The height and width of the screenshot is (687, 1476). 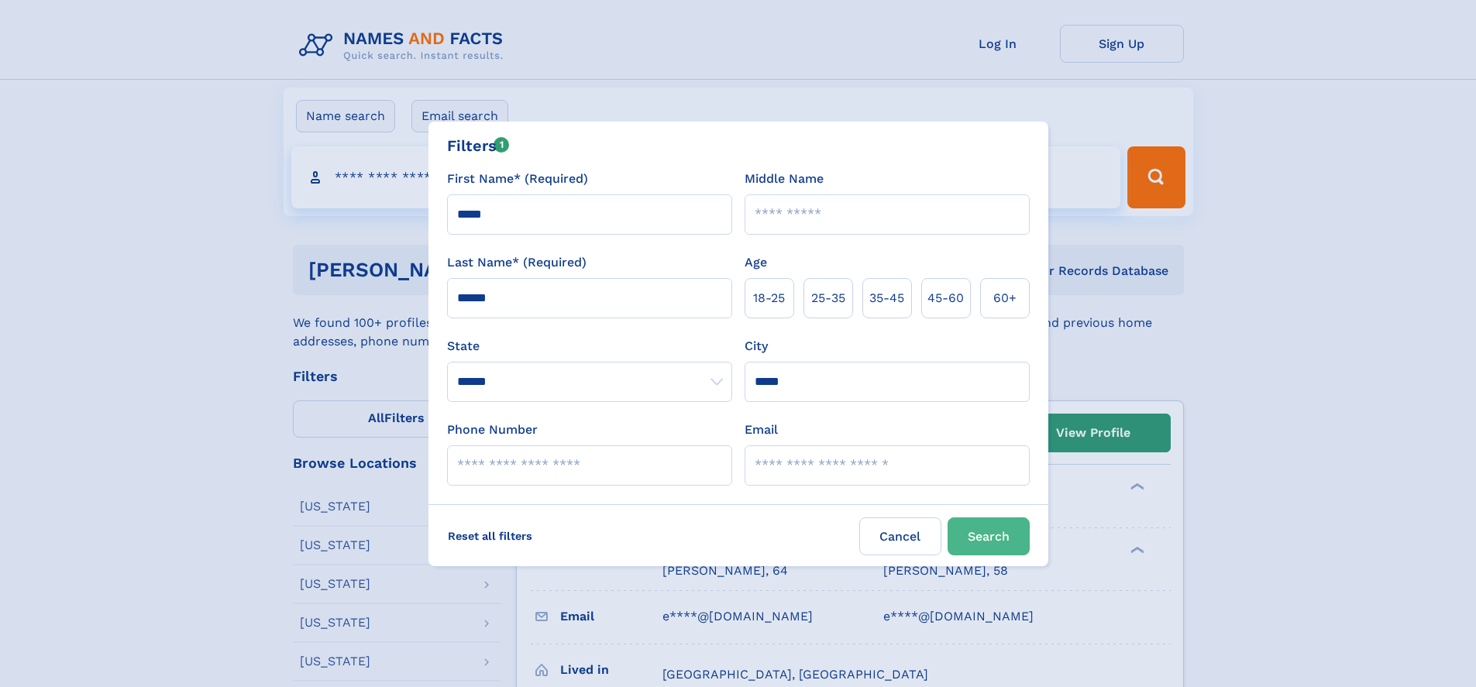 I want to click on span: 35‑45, so click(x=886, y=298).